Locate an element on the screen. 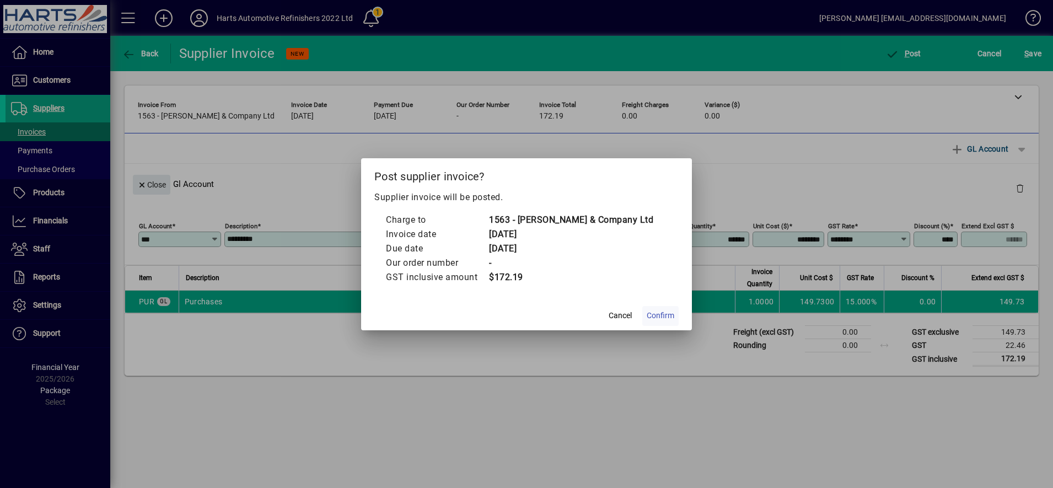  h2: Post supplier invoice? is located at coordinates (527, 174).